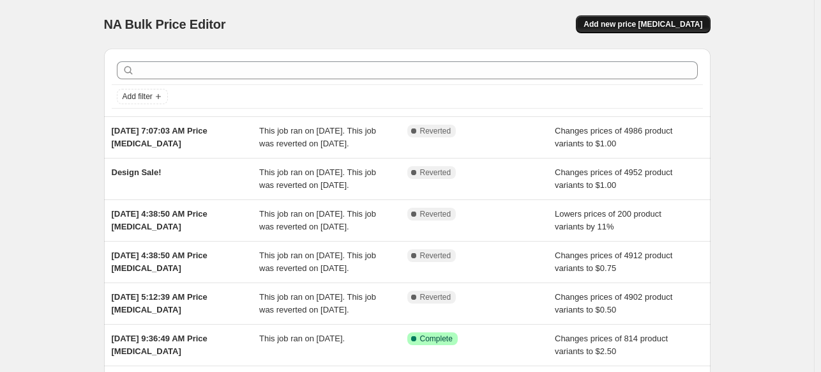 This screenshot has height=372, width=821. Describe the element at coordinates (165, 24) in the screenshot. I see `span: NA Bulk Price Editor` at that location.